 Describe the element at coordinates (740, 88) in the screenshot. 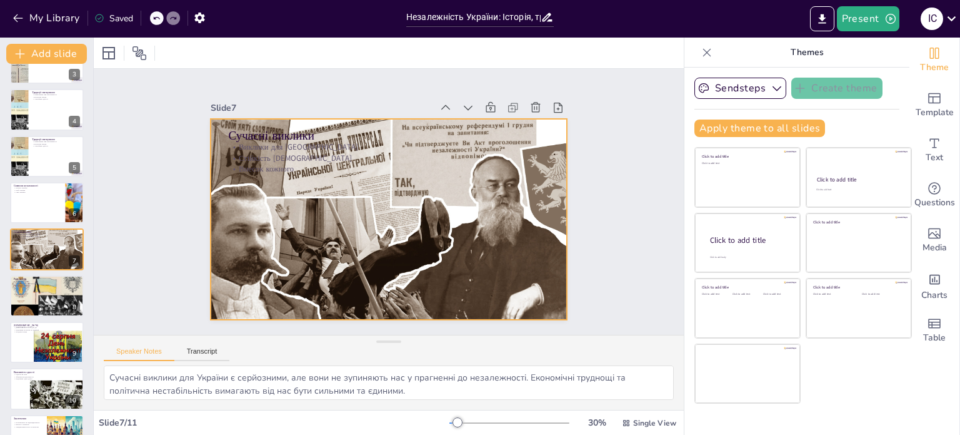

I see `button: Sendsteps` at that location.